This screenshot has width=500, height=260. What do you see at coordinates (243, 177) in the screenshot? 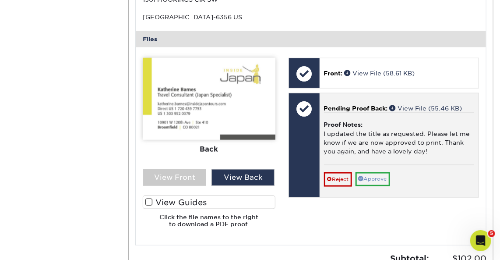
I see `div: View Back` at bounding box center [243, 177].